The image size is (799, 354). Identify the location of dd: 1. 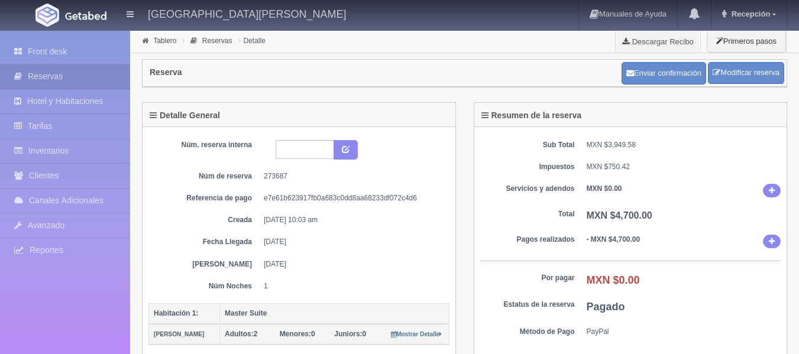
(352, 286).